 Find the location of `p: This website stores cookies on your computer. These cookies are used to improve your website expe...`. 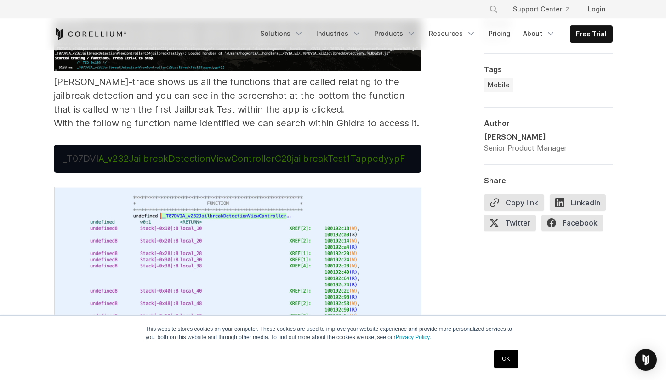

p: This website stores cookies on your computer. These cookies are used to improve your website expe... is located at coordinates (333, 333).